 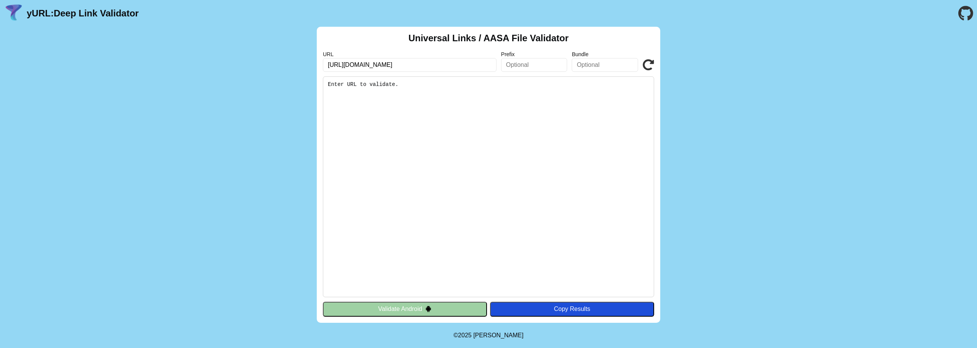 I want to click on img: yURL Logo, so click(x=14, y=13).